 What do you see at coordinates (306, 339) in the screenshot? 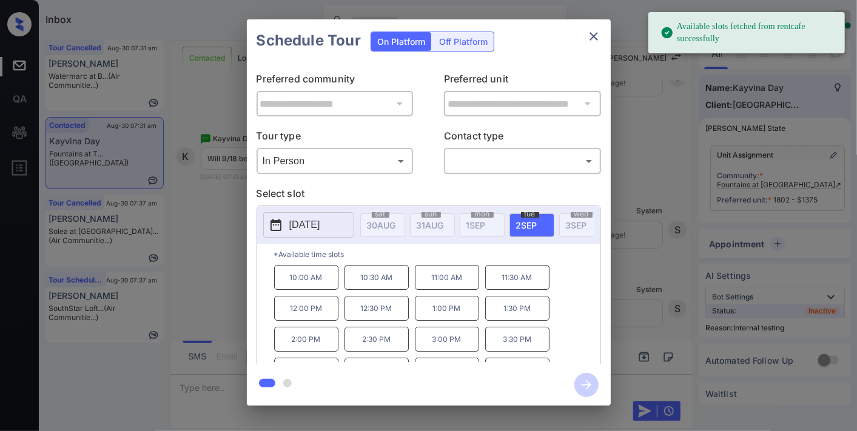
I see `p: 2:00 PM` at bounding box center [306, 339].